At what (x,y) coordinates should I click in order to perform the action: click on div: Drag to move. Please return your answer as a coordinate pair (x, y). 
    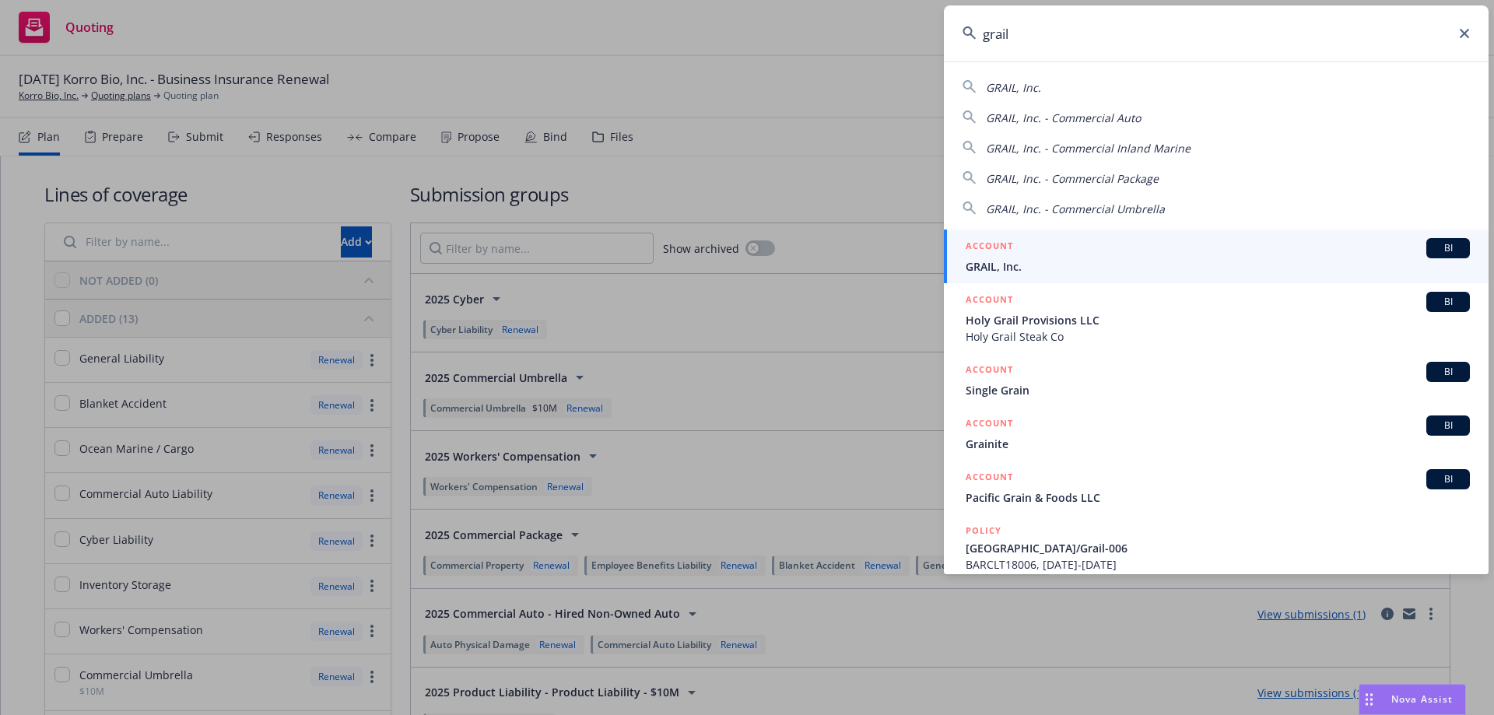
    Looking at the image, I should click on (1368, 699).